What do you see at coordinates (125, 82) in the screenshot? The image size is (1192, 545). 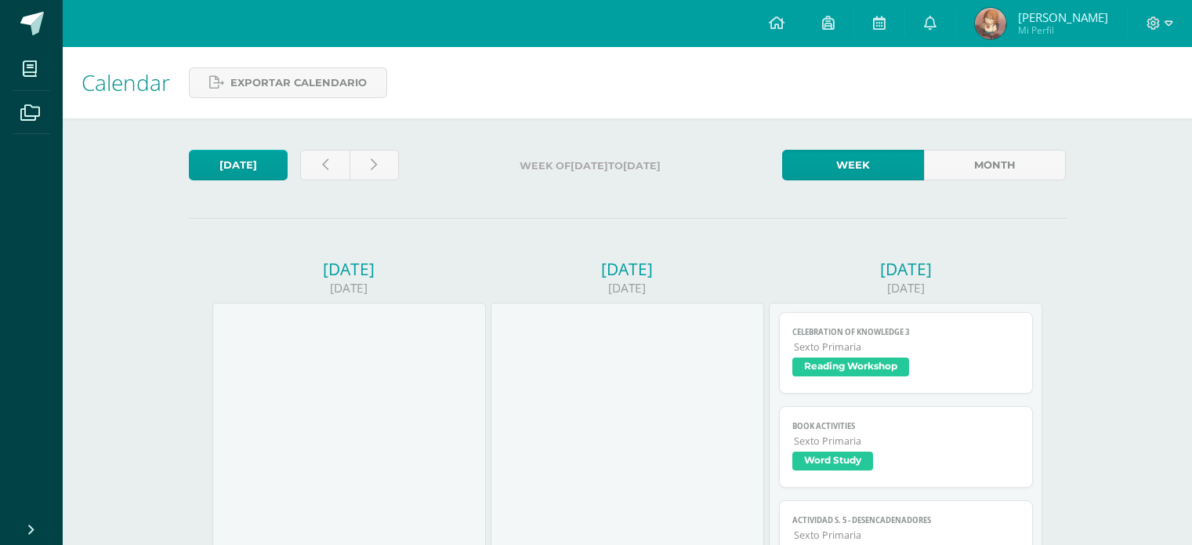 I see `span: Calendar` at bounding box center [125, 82].